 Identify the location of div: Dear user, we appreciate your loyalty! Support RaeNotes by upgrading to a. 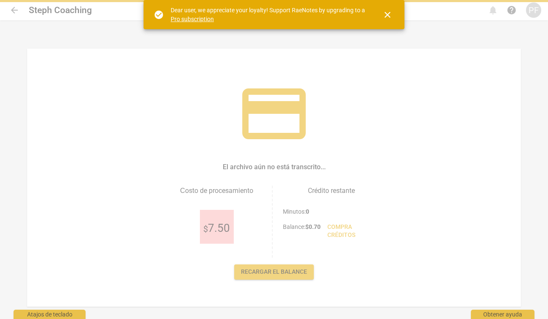
(269, 14).